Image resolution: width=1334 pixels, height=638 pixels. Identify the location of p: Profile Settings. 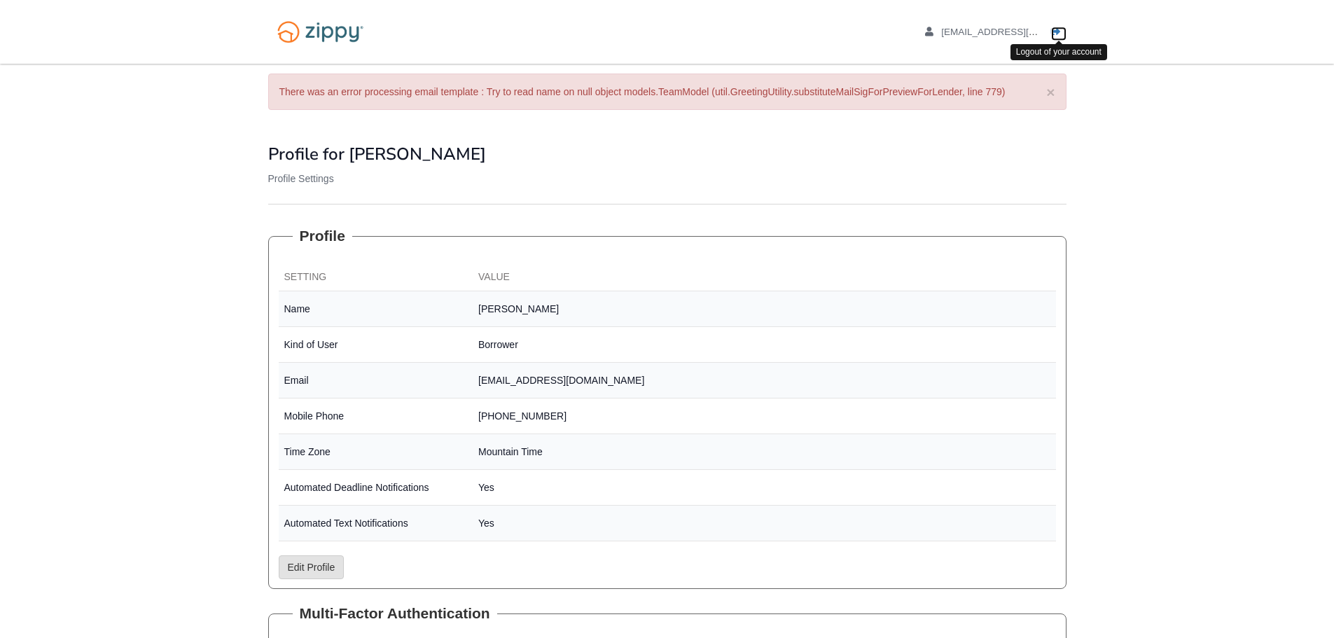
(667, 179).